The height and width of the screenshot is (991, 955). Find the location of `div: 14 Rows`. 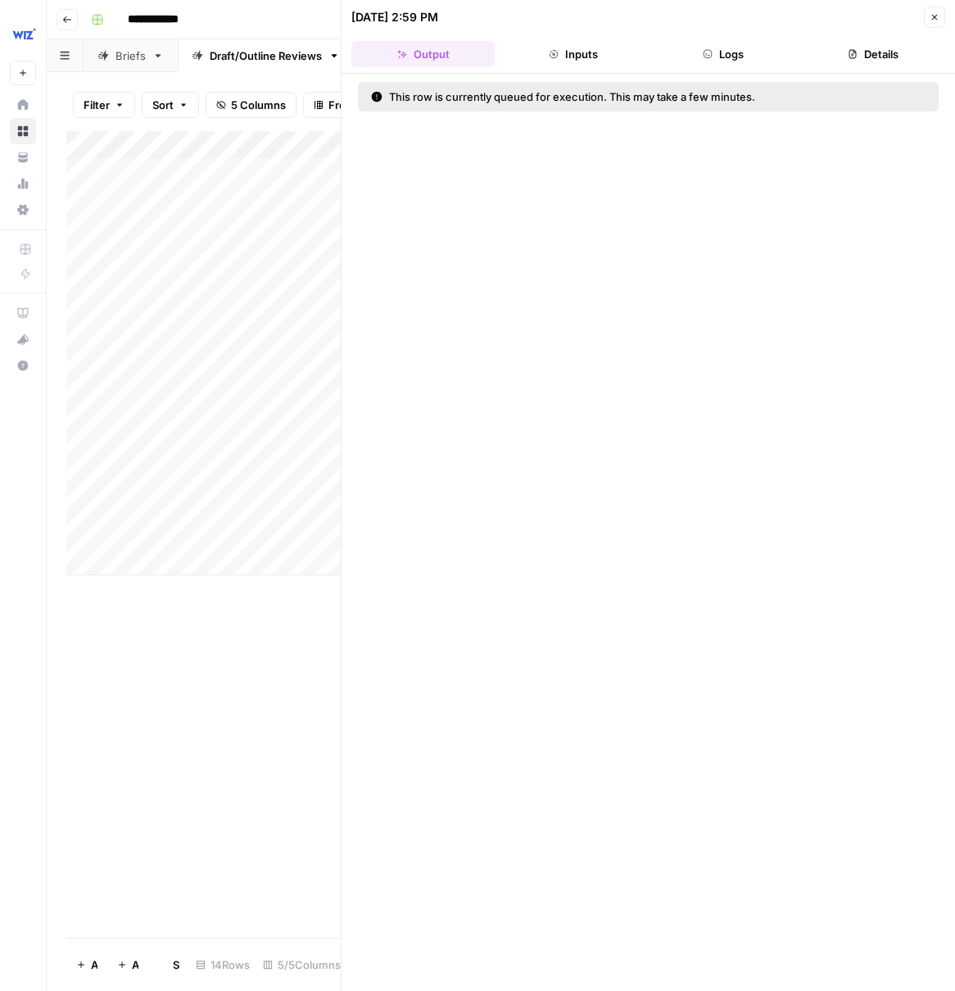

div: 14 Rows is located at coordinates (223, 964).